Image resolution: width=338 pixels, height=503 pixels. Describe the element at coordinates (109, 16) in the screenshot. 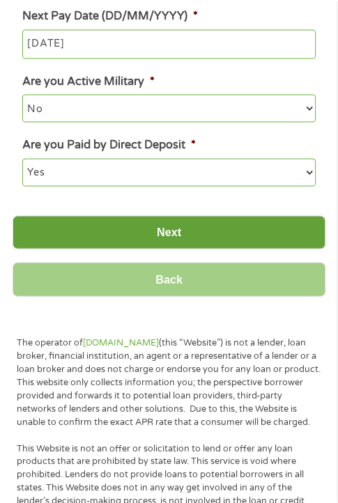

I see `label: Next Pay Date (DD/MM/YYYY)` at that location.